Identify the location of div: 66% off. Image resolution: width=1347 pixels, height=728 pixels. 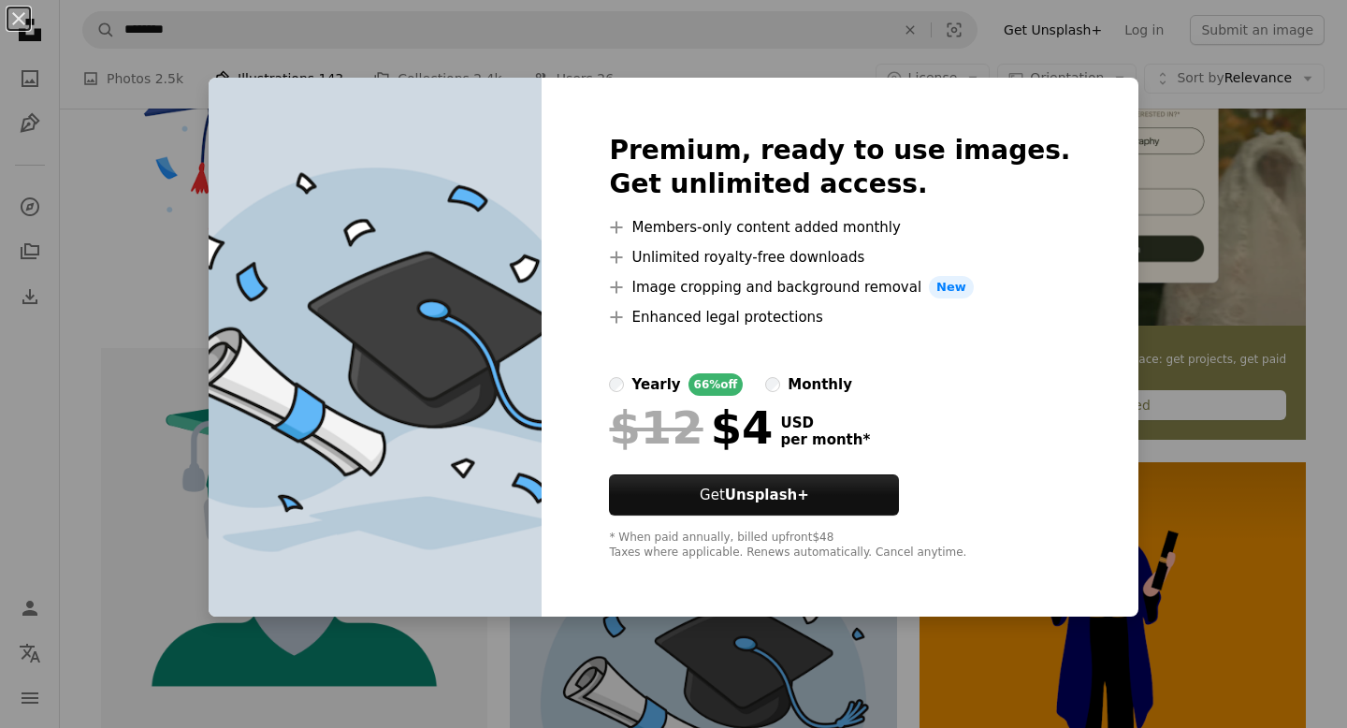
(716, 384).